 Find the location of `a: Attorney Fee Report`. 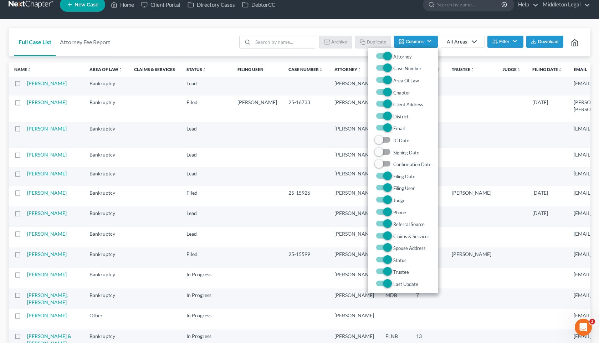

a: Attorney Fee Report is located at coordinates (85, 42).